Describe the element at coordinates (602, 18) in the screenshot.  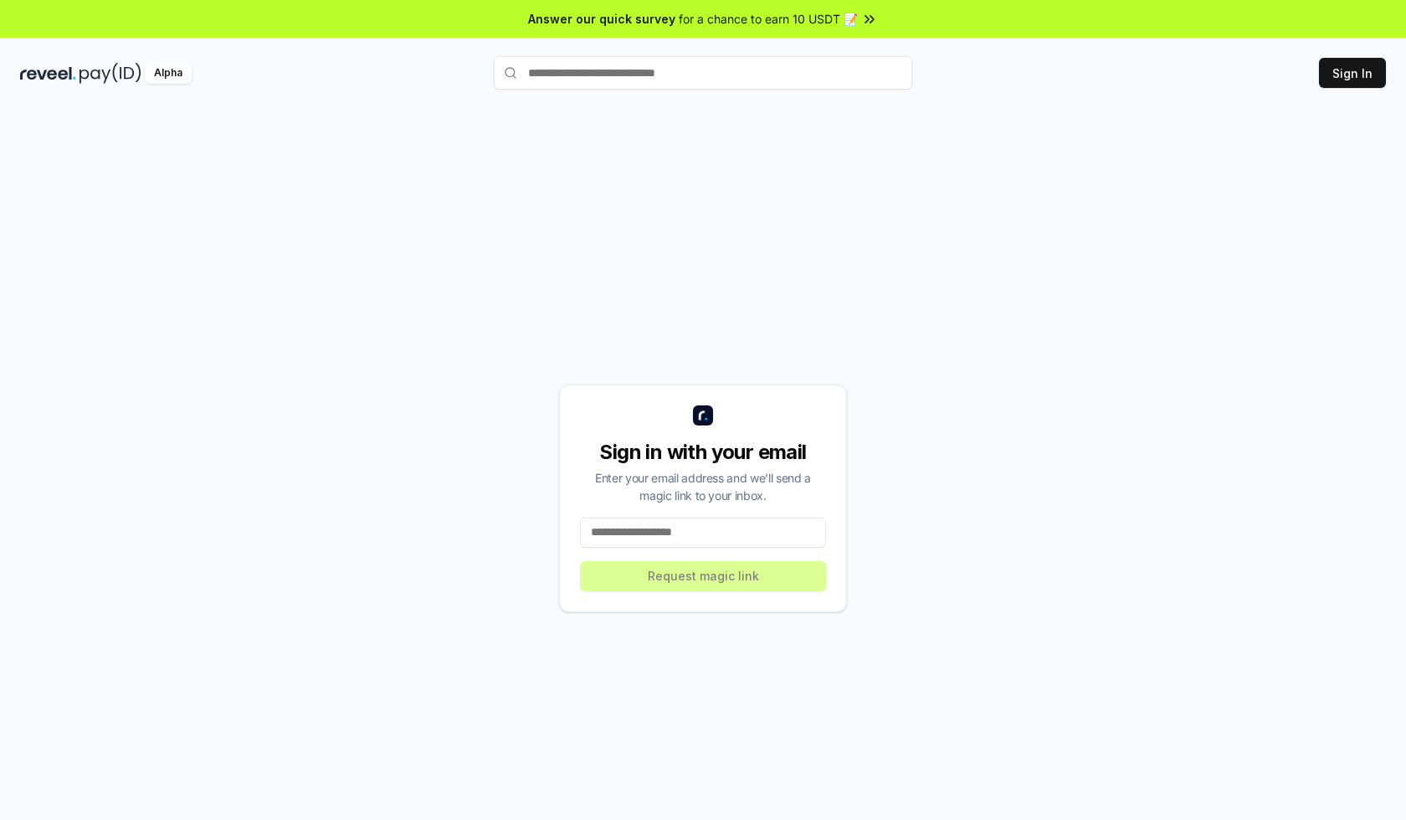
I see `span: Answer our quick survey` at that location.